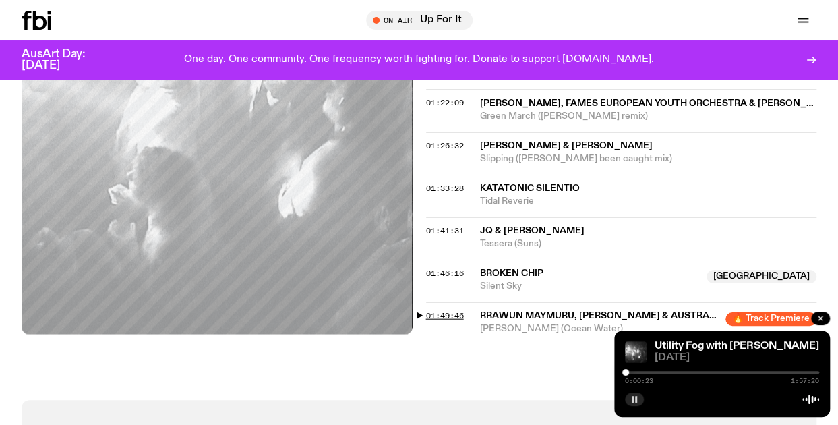  Describe the element at coordinates (636, 352) in the screenshot. I see `img: Cover to feeo's album Goodness` at that location.